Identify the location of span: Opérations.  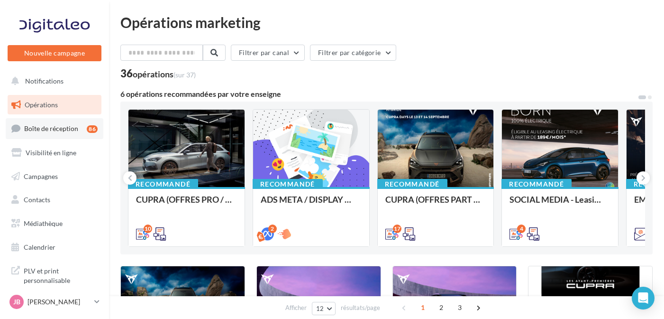
(41, 104).